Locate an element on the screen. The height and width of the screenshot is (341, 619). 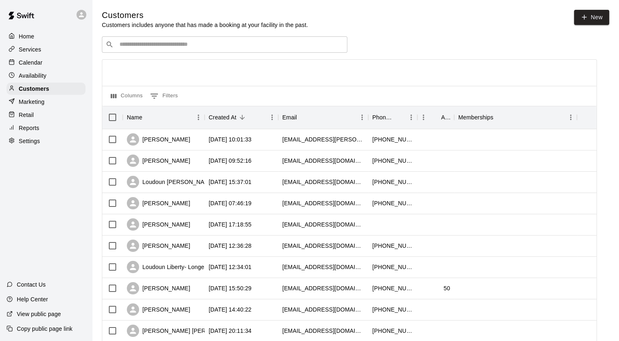
p: Settings is located at coordinates (29, 141).